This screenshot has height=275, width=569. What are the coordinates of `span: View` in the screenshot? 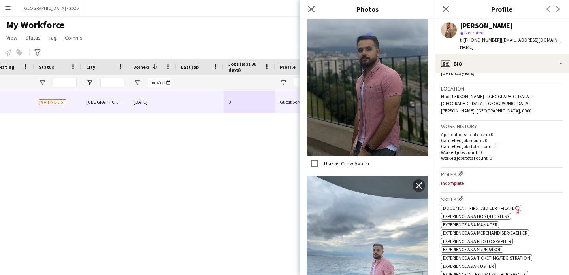 It's located at (12, 38).